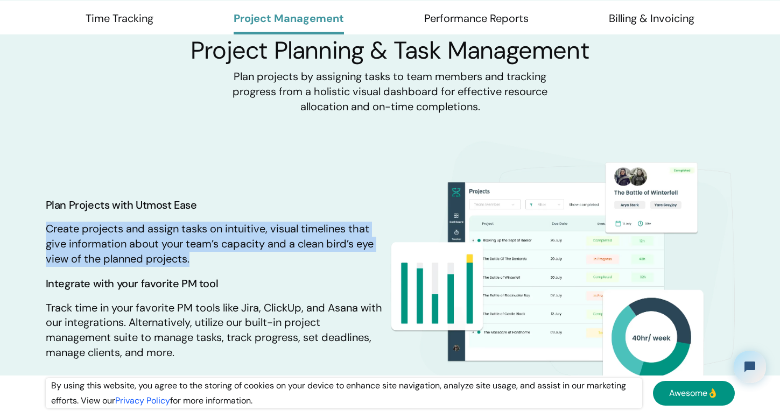 The height and width of the screenshot is (411, 780). Describe the element at coordinates (121, 205) in the screenshot. I see `h3: Plan Projects with Utmost Ease` at that location.